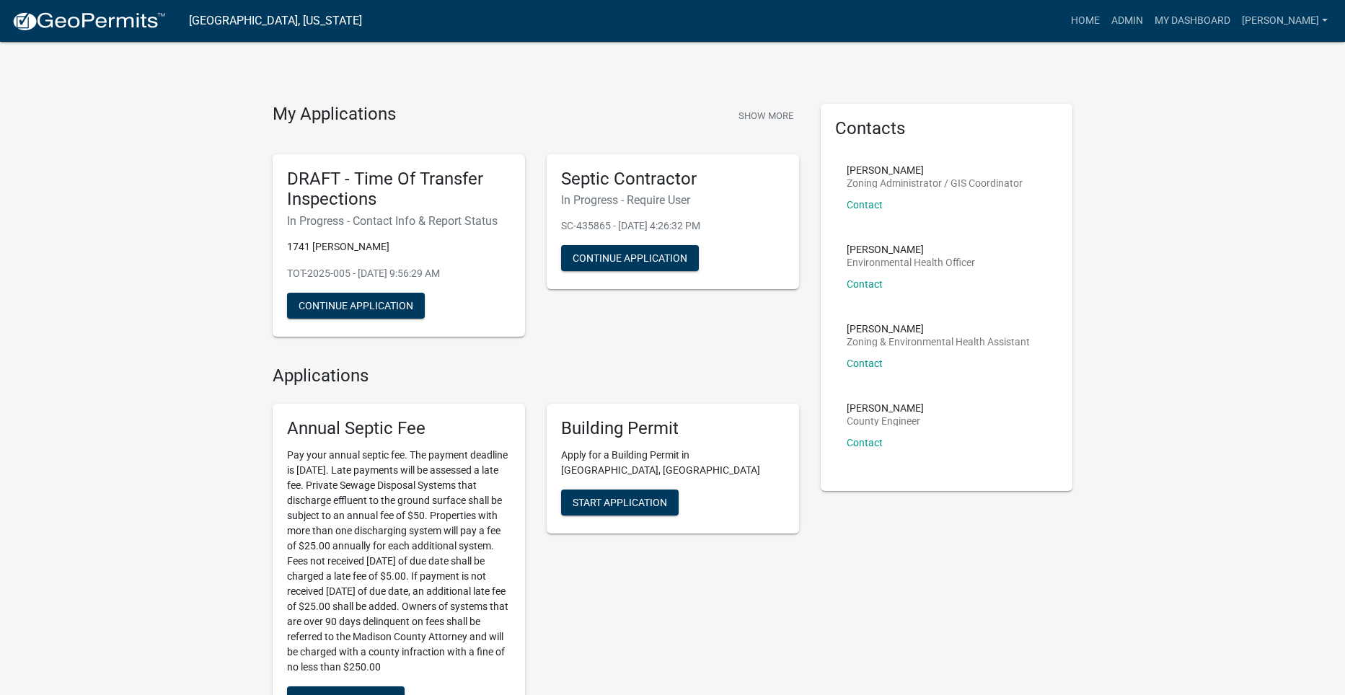  What do you see at coordinates (673, 179) in the screenshot?
I see `h5: Septic Contractor` at bounding box center [673, 179].